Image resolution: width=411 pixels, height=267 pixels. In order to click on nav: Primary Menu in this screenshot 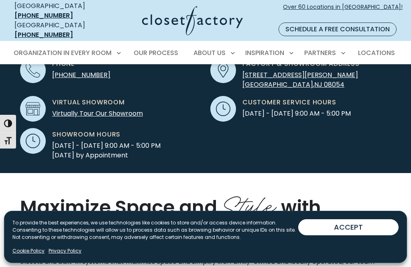, I will do `click(206, 53)`.